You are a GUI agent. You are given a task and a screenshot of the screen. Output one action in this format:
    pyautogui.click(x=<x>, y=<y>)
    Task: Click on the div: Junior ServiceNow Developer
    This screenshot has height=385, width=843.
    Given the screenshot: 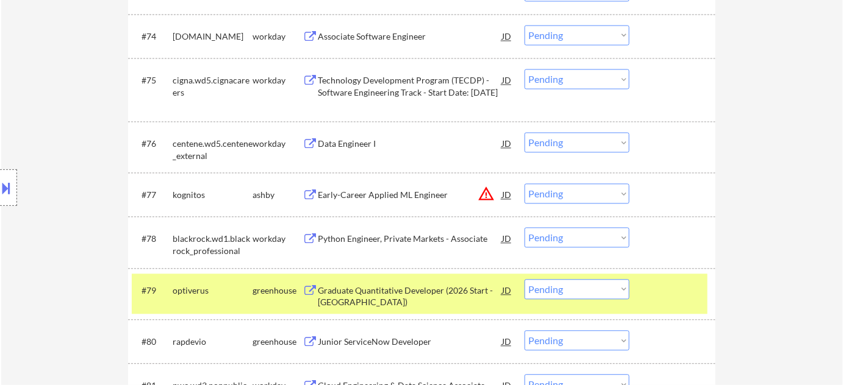 What is the action you would take?
    pyautogui.click(x=410, y=342)
    